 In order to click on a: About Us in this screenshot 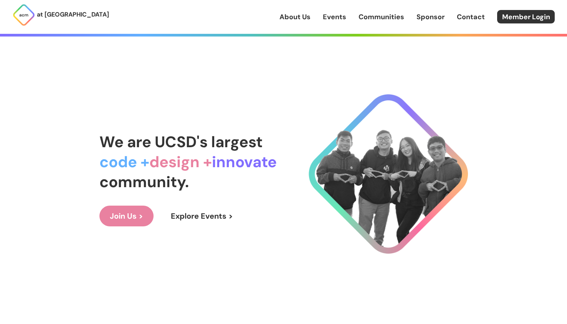, I will do `click(295, 17)`.